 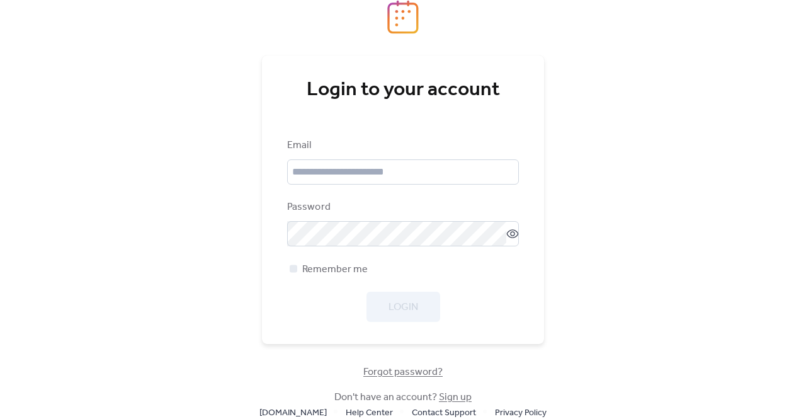 What do you see at coordinates (455, 397) in the screenshot?
I see `a: Sign up` at bounding box center [455, 397].